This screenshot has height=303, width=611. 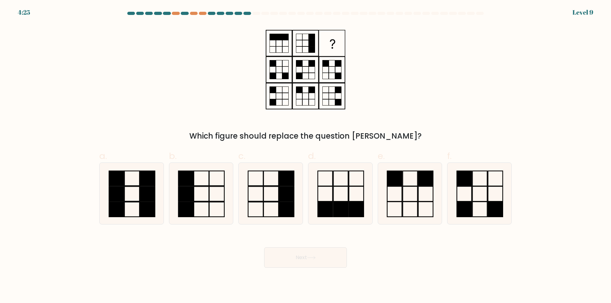 What do you see at coordinates (173, 156) in the screenshot?
I see `span: b.` at bounding box center [173, 156].